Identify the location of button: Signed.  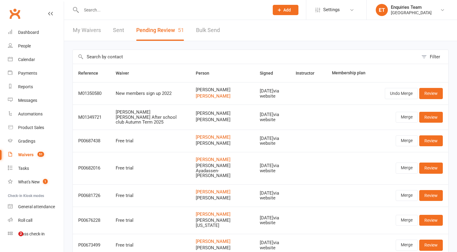
(270, 73).